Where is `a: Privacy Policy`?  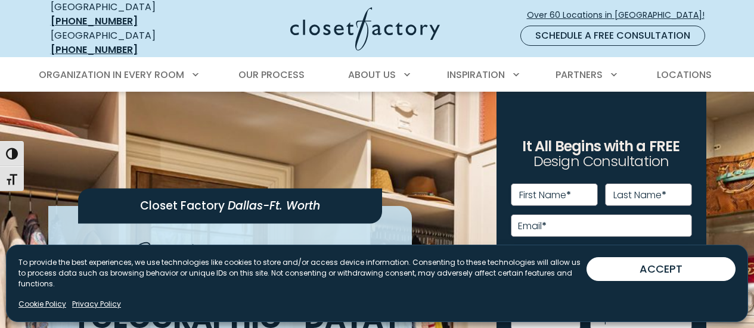 a: Privacy Policy is located at coordinates (96, 304).